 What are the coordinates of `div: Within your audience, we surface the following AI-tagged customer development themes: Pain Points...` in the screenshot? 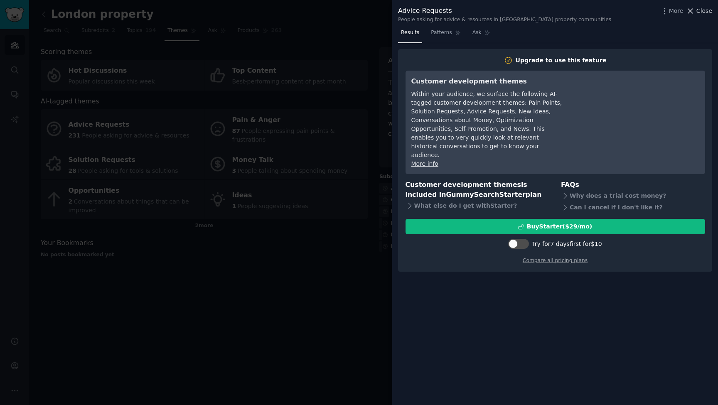 It's located at (487, 125).